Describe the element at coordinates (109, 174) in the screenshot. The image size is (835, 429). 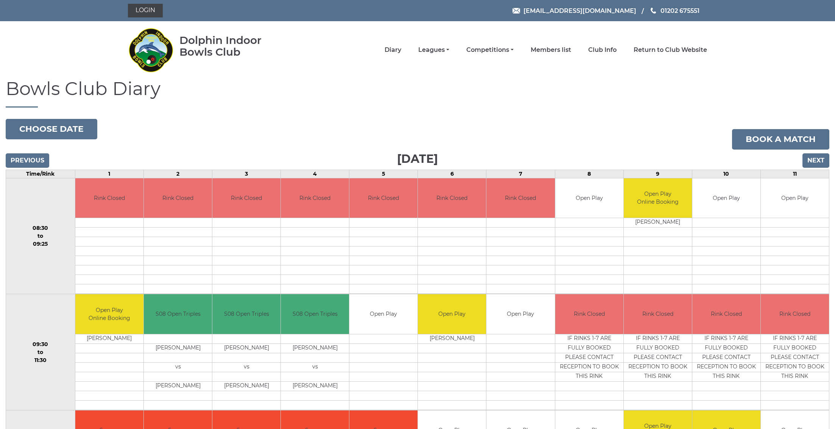
I see `td: 1` at that location.